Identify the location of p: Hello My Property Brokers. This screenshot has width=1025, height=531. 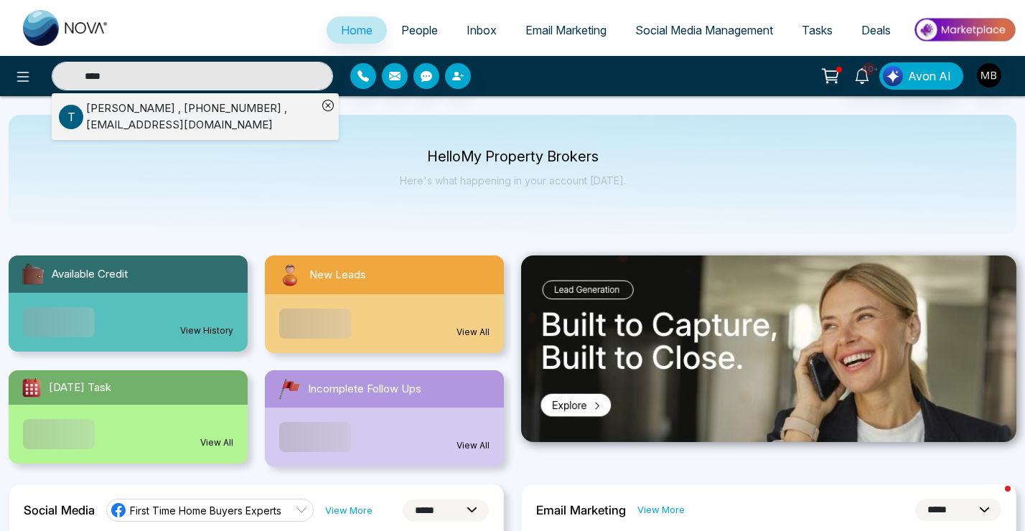
(512, 156).